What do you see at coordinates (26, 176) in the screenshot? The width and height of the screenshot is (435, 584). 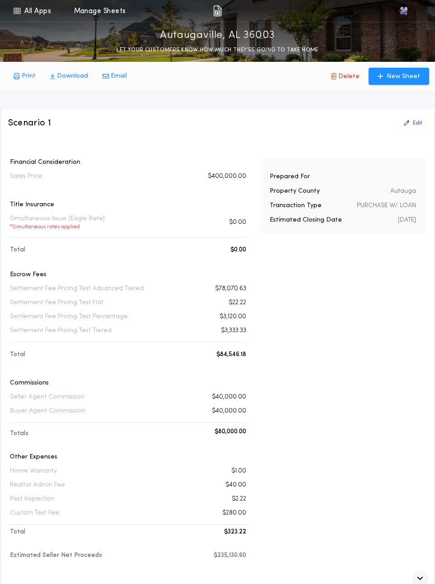 I see `p: Sales Price` at bounding box center [26, 176].